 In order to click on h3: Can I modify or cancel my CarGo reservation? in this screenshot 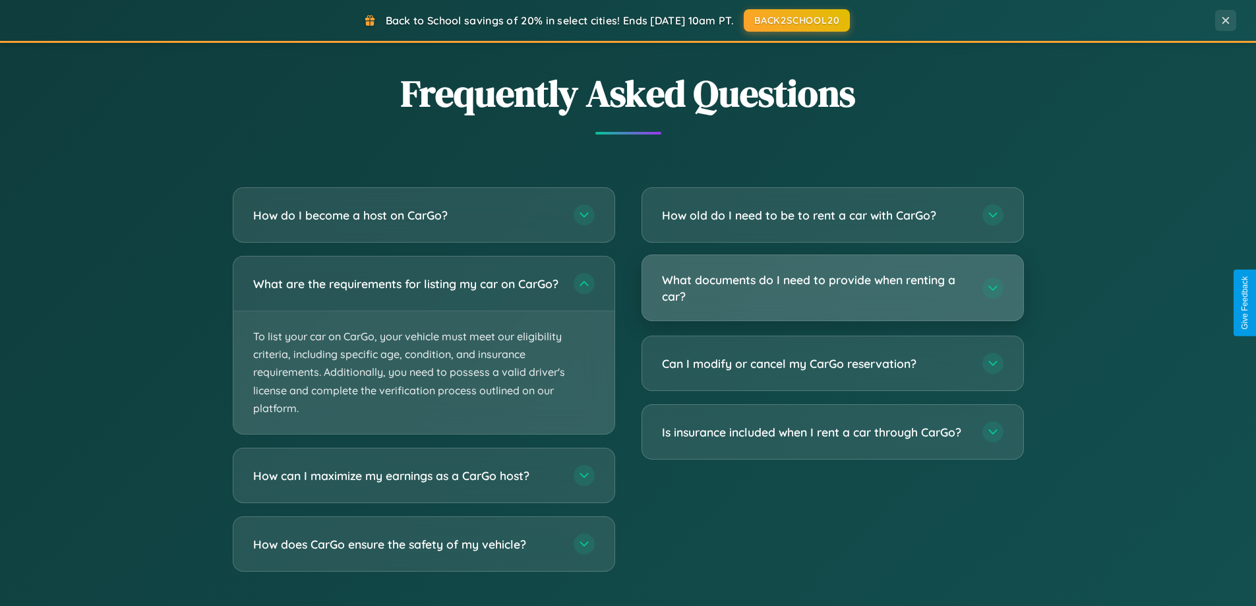, I will do `click(816, 363)`.